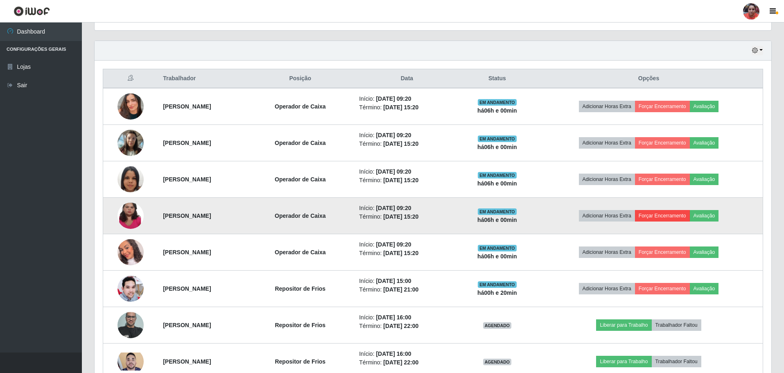 Image resolution: width=784 pixels, height=373 pixels. I want to click on img: 1655148070426.jpeg, so click(131, 325).